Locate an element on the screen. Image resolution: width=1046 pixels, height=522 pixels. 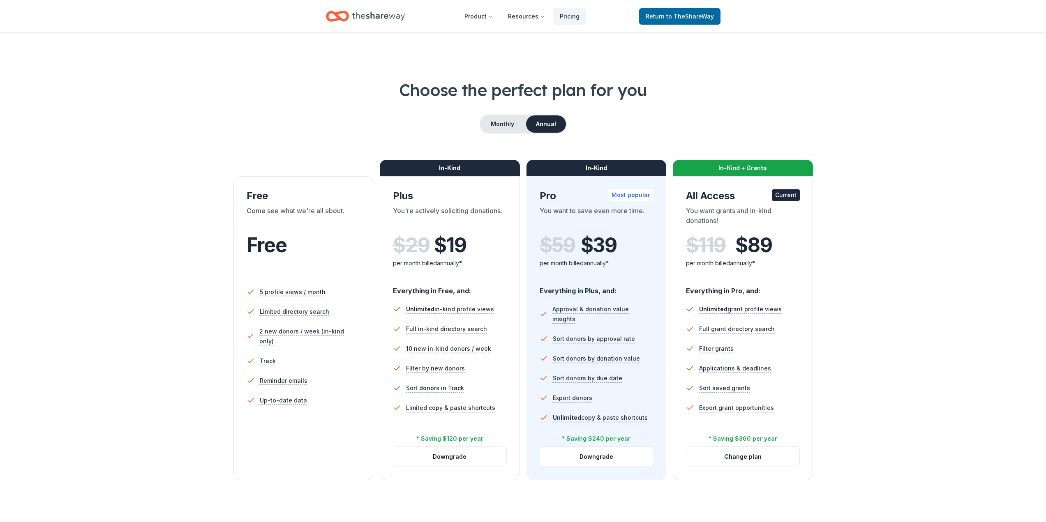
span: to TheShareWay is located at coordinates (690, 16).